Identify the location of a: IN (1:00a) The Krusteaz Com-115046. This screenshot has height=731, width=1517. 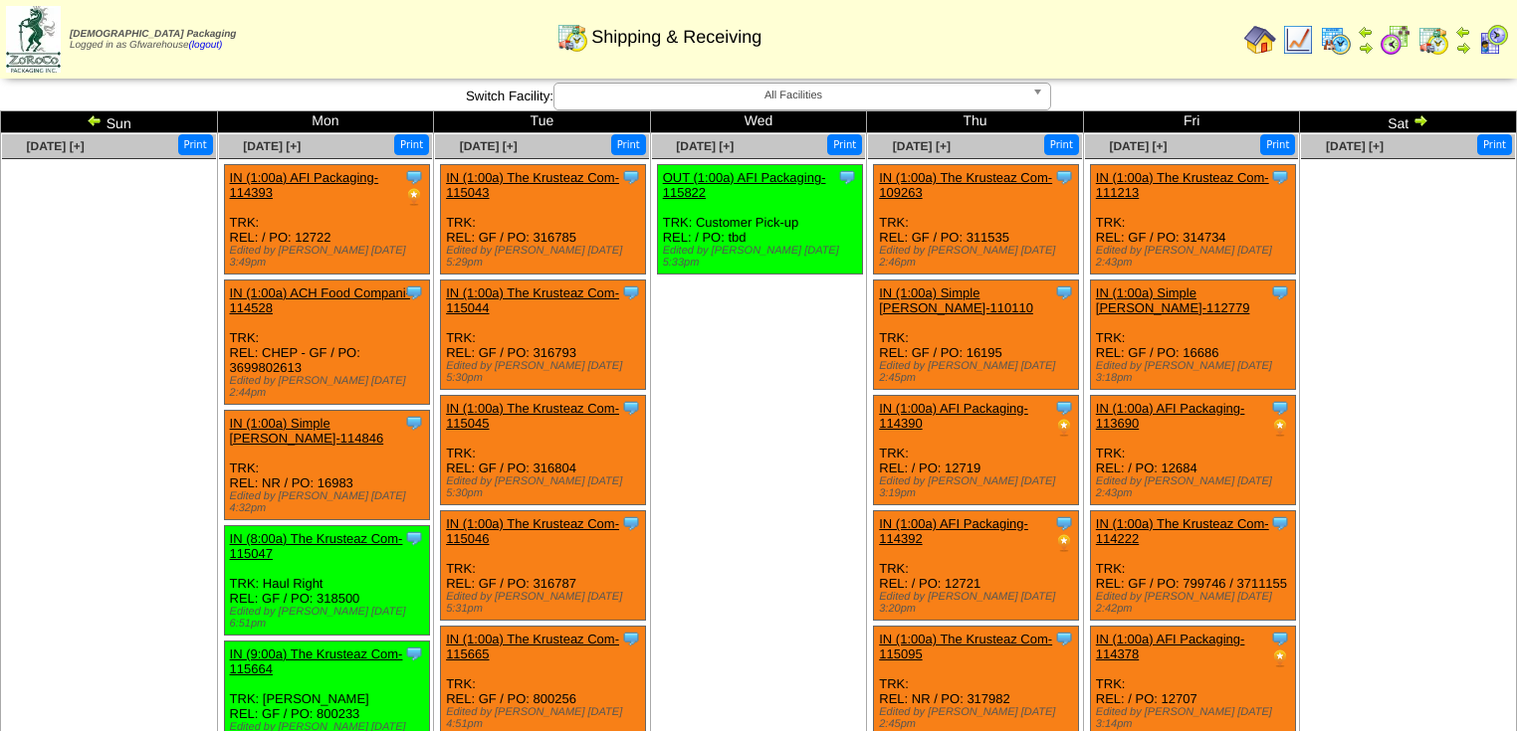
(532, 531).